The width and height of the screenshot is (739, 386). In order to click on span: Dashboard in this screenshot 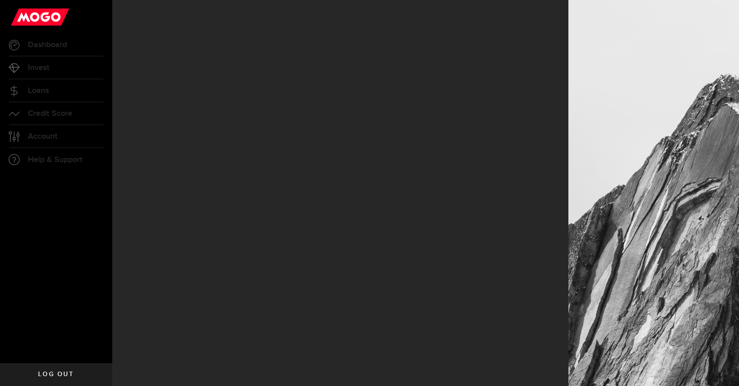, I will do `click(47, 45)`.